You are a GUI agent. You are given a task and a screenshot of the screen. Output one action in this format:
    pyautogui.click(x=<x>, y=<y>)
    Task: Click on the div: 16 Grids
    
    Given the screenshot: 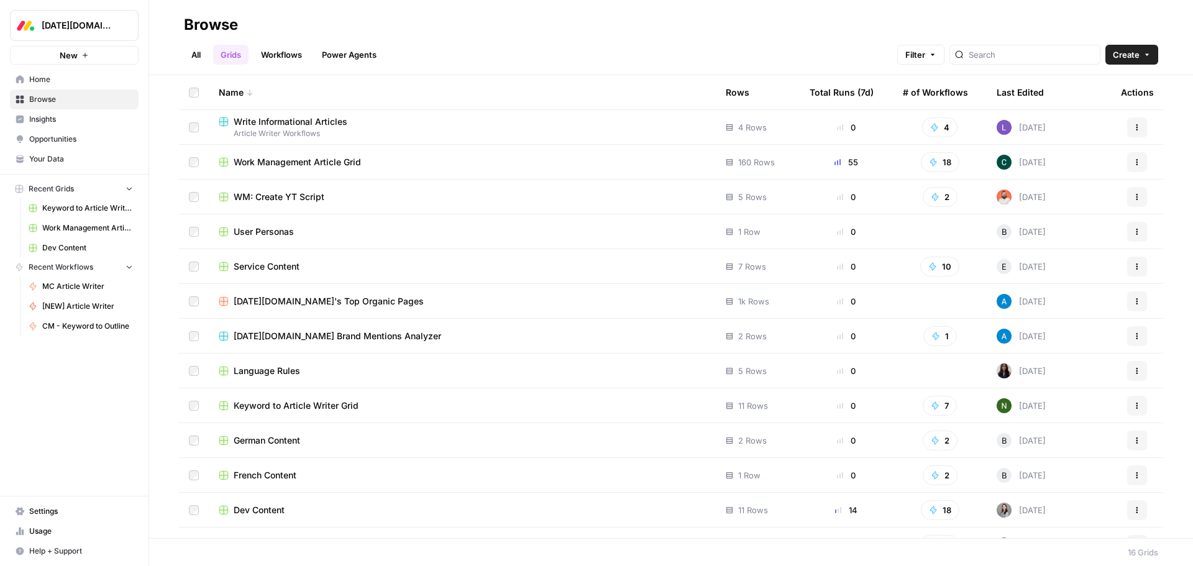 What is the action you would take?
    pyautogui.click(x=1143, y=552)
    